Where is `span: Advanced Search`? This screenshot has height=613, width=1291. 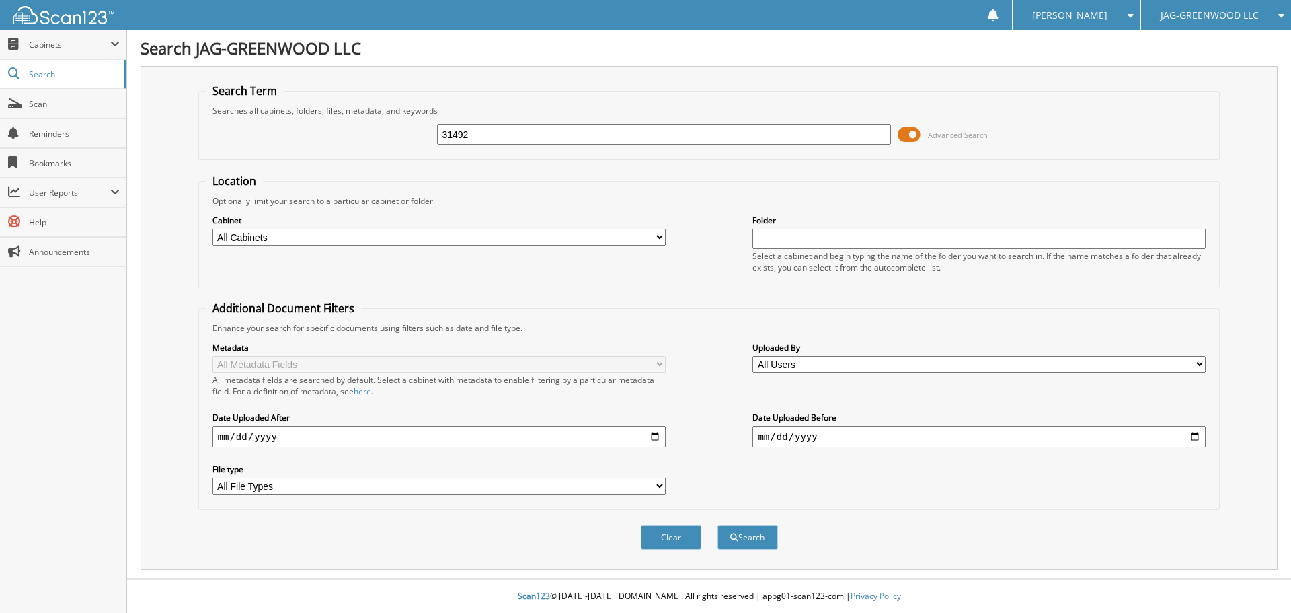 span: Advanced Search is located at coordinates (958, 134).